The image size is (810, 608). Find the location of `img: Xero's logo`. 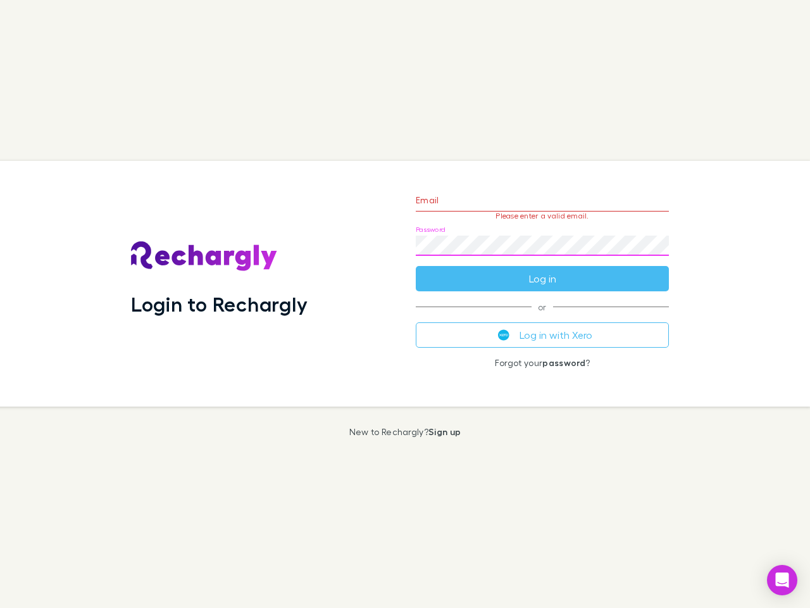

img: Xero's logo is located at coordinates (504, 335).